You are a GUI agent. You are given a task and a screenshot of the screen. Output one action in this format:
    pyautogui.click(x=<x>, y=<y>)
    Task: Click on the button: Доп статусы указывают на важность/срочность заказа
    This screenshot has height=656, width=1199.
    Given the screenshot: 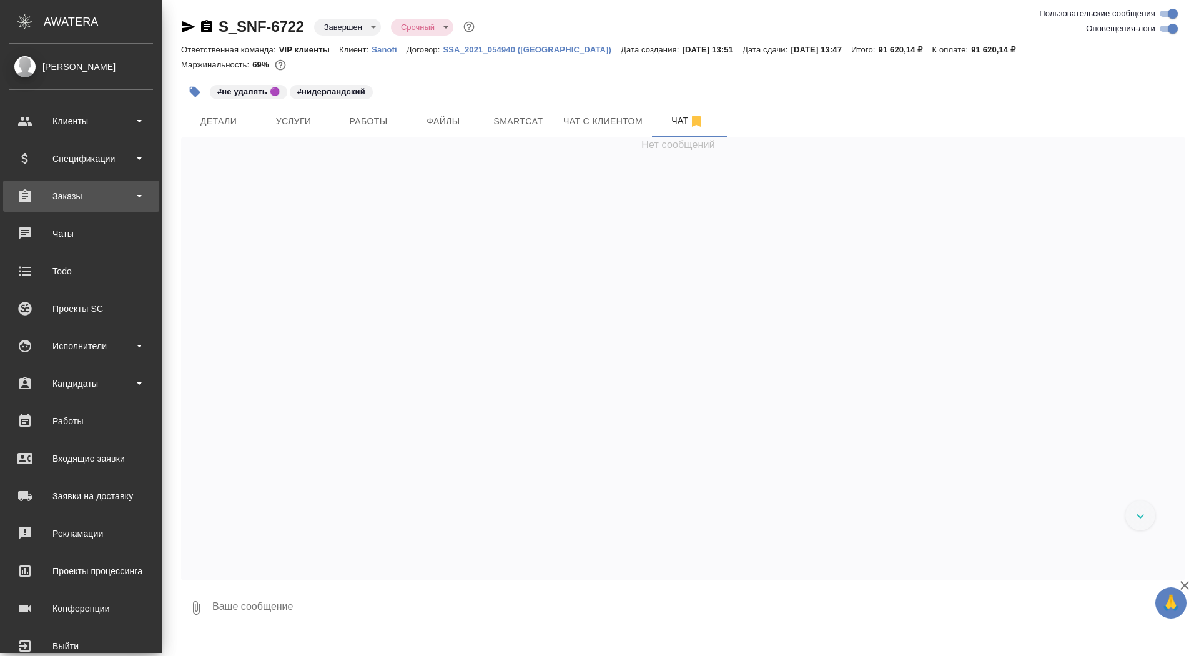 What is the action you would take?
    pyautogui.click(x=469, y=27)
    